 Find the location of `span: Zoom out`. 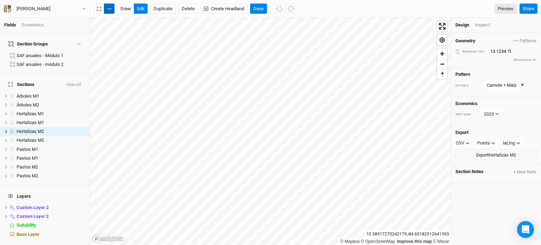

span: Zoom out is located at coordinates (442, 64).